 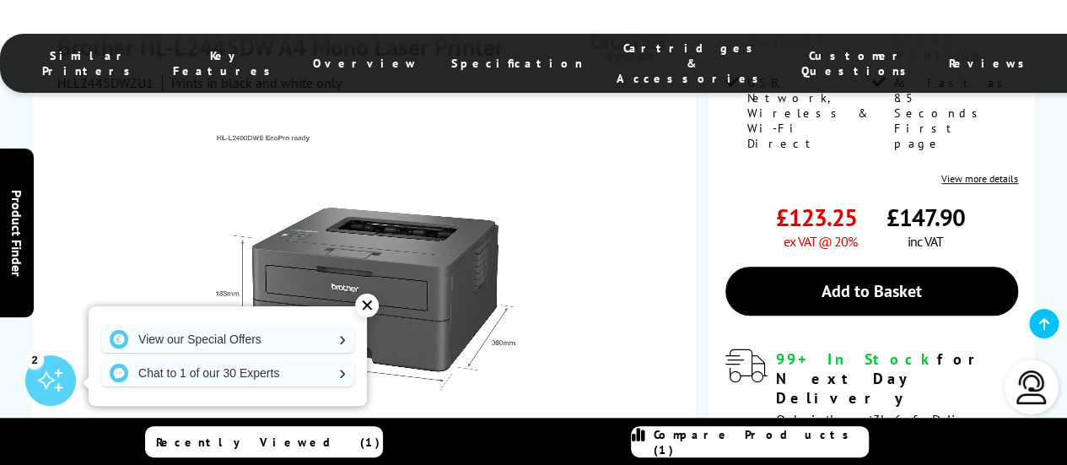 I want to click on div: 2, so click(x=35, y=358).